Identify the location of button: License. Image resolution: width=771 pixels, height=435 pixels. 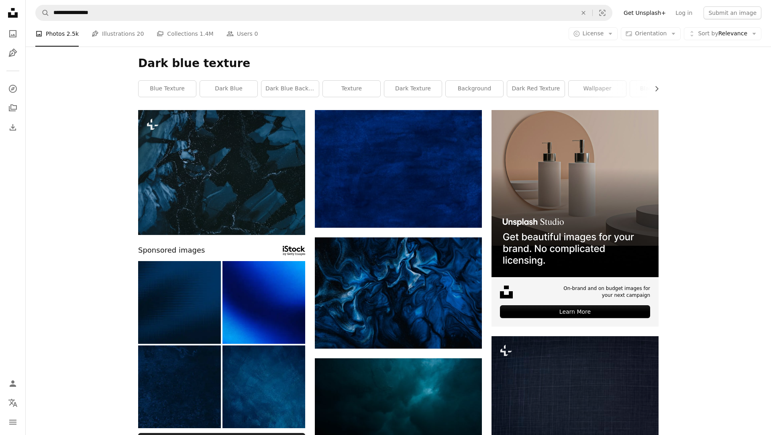
(593, 34).